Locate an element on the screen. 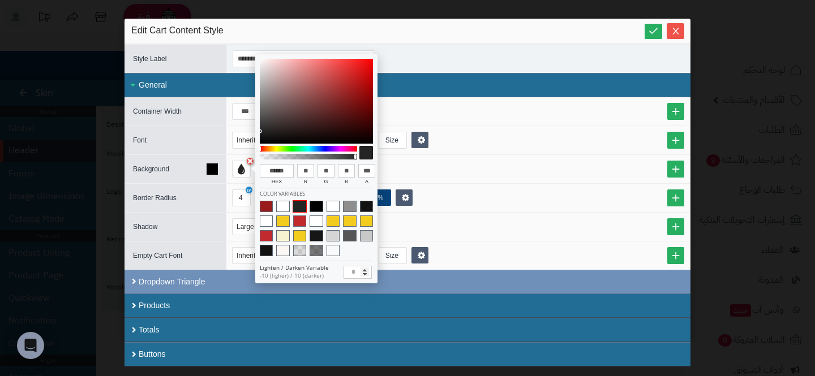 Image resolution: width=815 pixels, height=376 pixels. div: Buttons is located at coordinates (408, 354).